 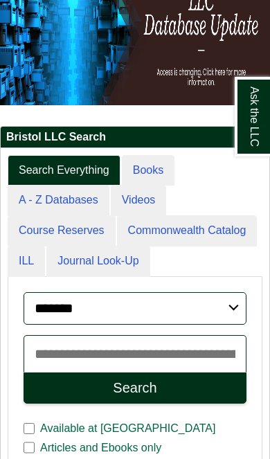 I want to click on span: Articles and Ebooks only, so click(x=100, y=448).